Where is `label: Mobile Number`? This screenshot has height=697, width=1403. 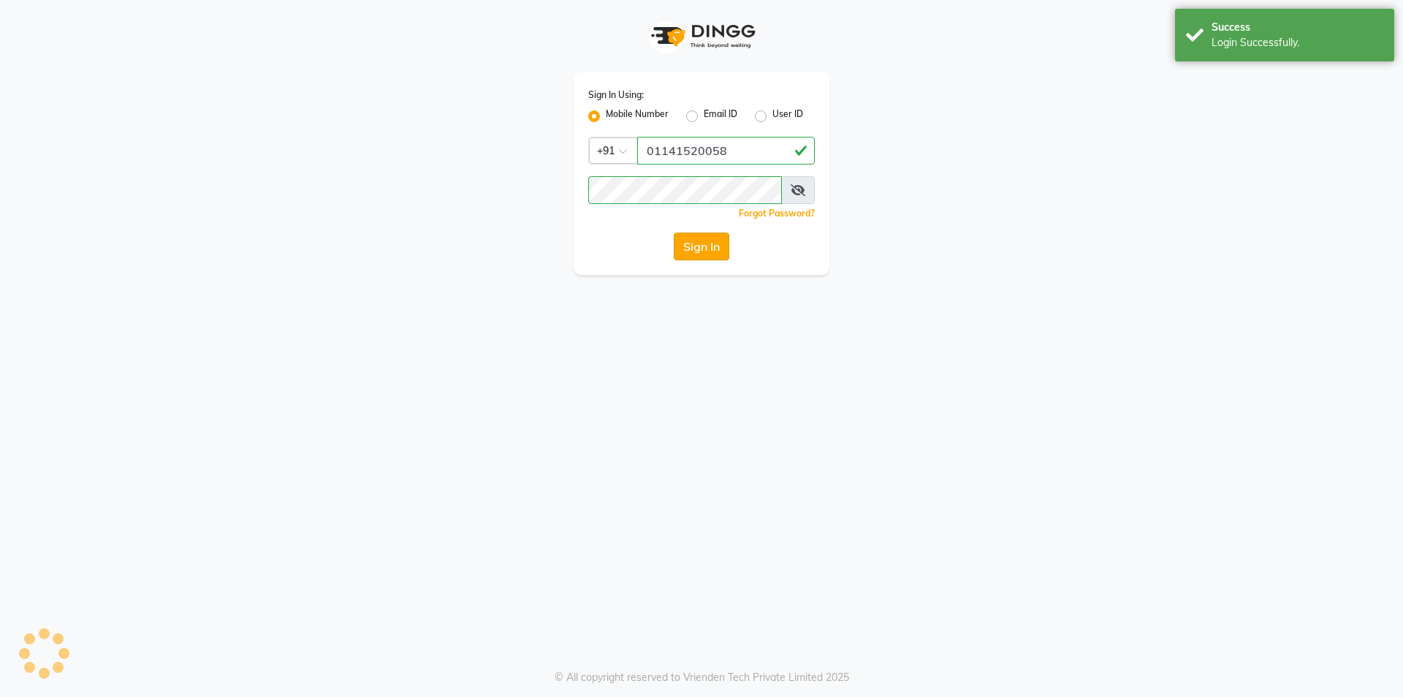
label: Mobile Number is located at coordinates (637, 116).